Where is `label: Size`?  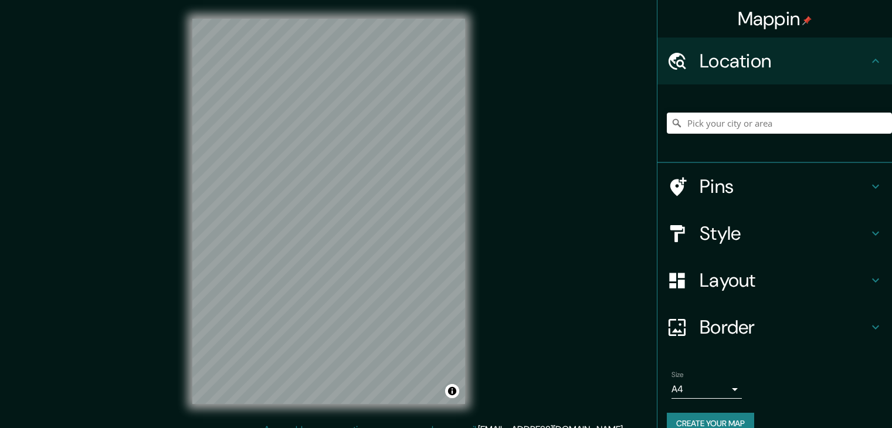 label: Size is located at coordinates (678, 375).